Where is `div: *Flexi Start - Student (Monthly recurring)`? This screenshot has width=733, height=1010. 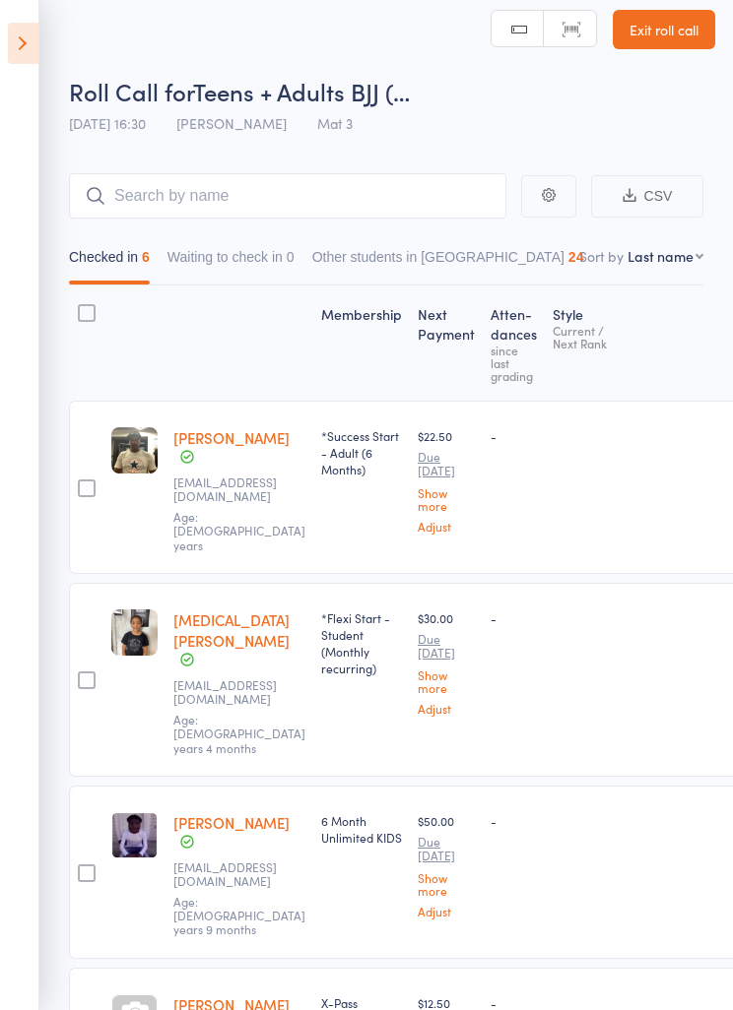 div: *Flexi Start - Student (Monthly recurring) is located at coordinates (361, 643).